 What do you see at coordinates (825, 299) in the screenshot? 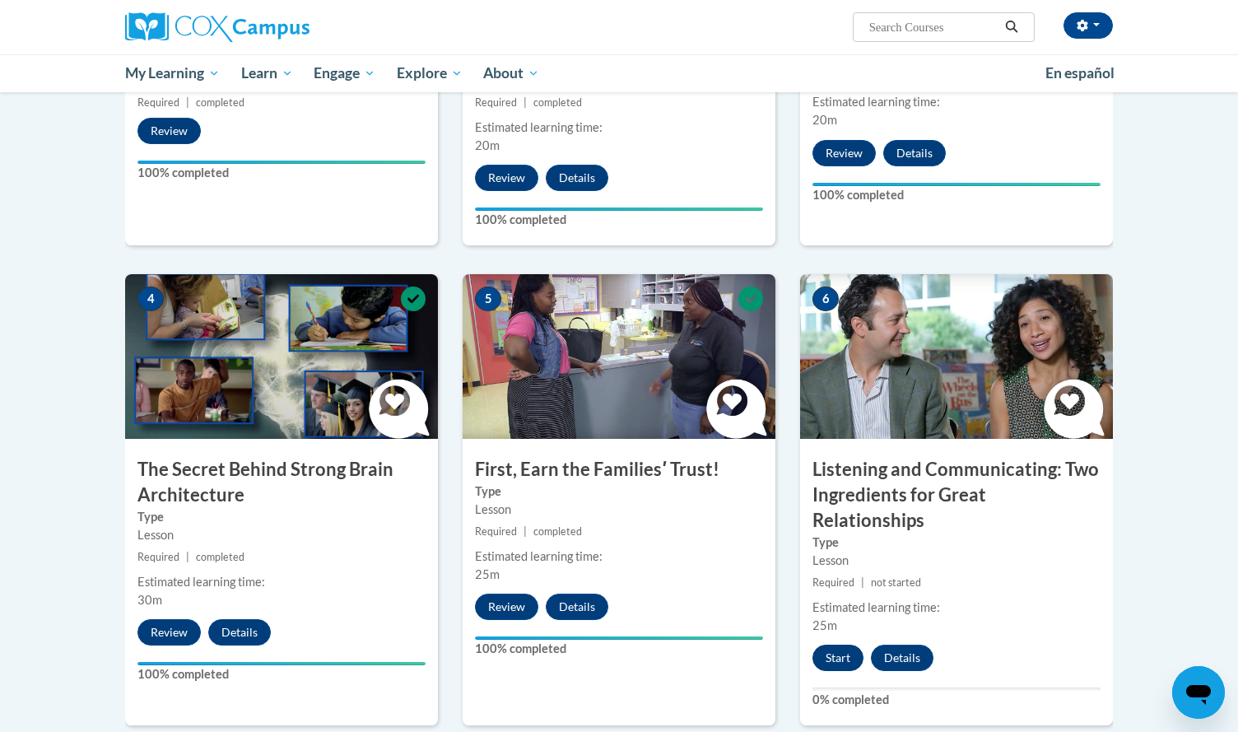
I see `span: 6` at bounding box center [825, 299].